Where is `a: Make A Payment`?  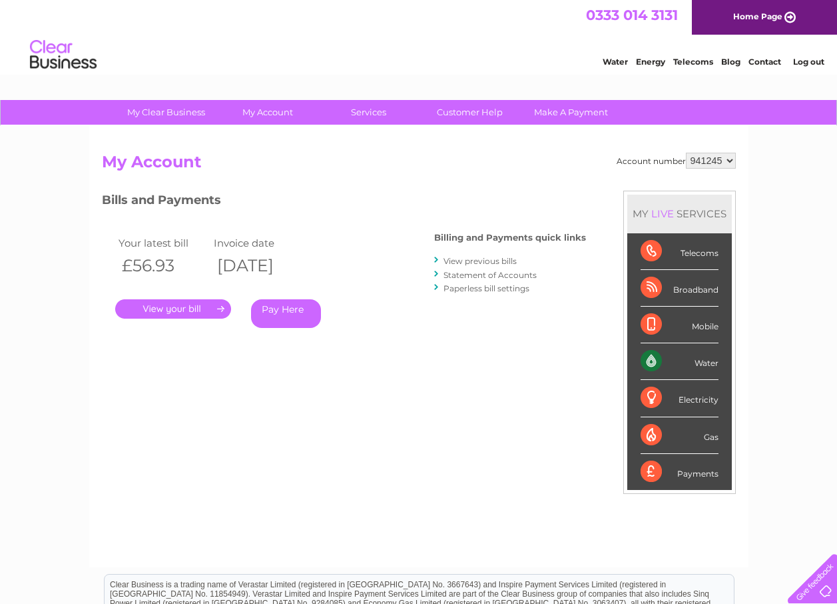 a: Make A Payment is located at coordinates (571, 112).